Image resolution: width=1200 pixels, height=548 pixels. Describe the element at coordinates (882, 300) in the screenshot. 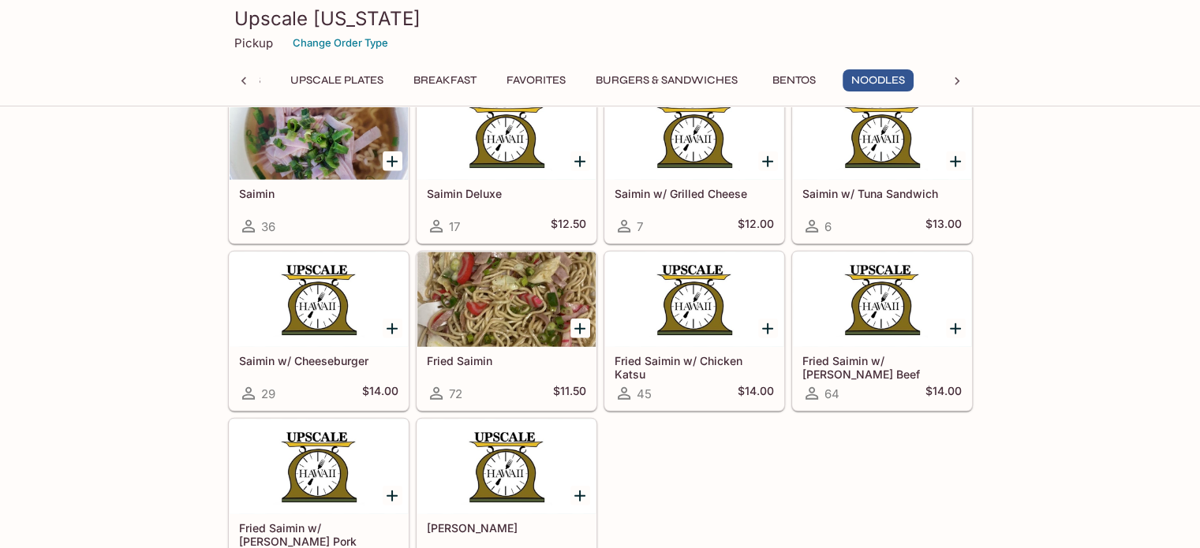

I see `div: Fried Saimin w/ Teri Beef` at that location.